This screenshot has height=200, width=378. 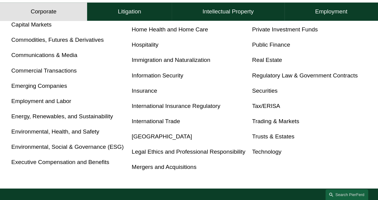 I want to click on a: Search this site, so click(x=347, y=195).